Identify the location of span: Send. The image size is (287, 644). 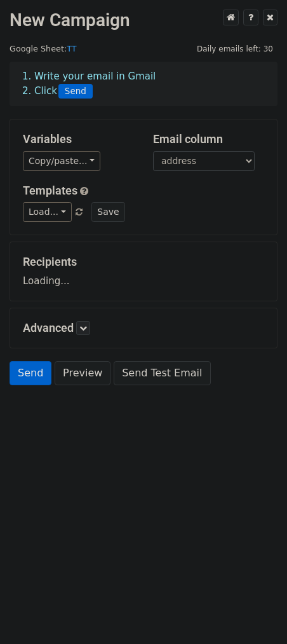
(76, 92).